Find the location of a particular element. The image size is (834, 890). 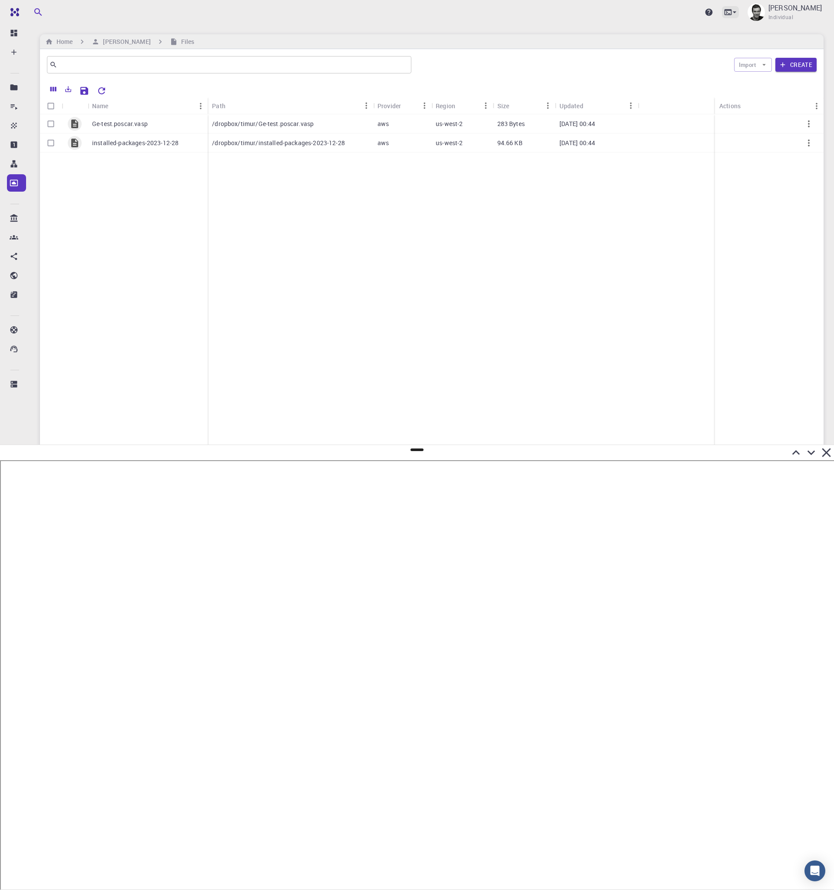

span: Individual is located at coordinates (781, 17).